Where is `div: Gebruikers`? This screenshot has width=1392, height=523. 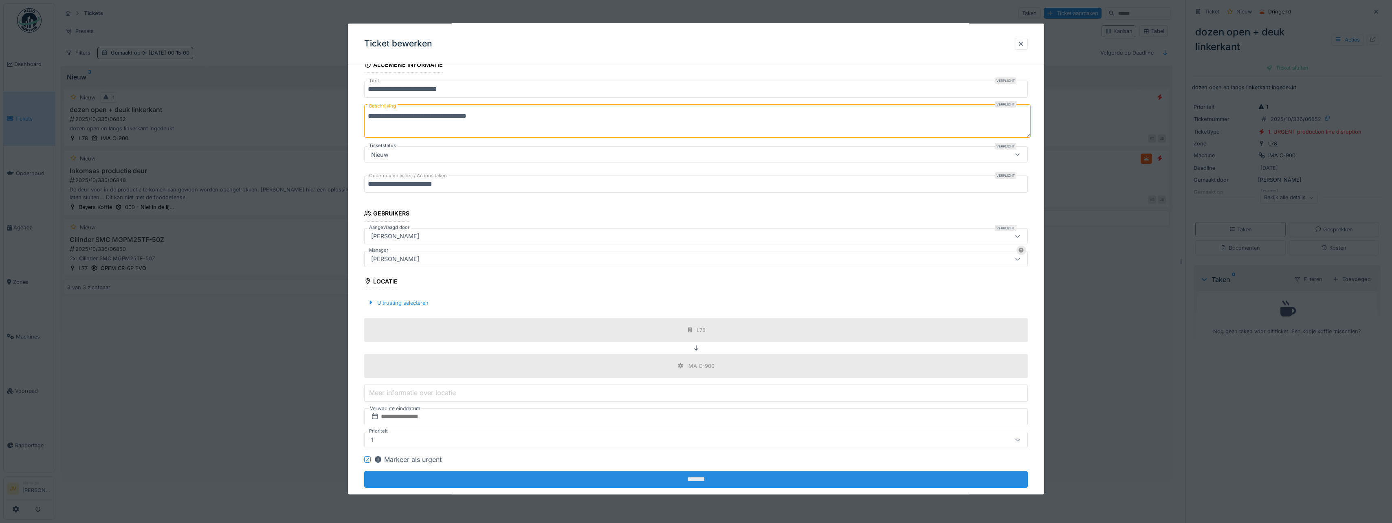 div: Gebruikers is located at coordinates (387, 214).